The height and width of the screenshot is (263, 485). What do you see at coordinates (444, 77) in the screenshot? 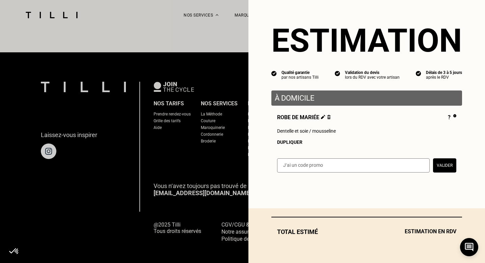
I see `div: après le RDV` at bounding box center [444, 77].